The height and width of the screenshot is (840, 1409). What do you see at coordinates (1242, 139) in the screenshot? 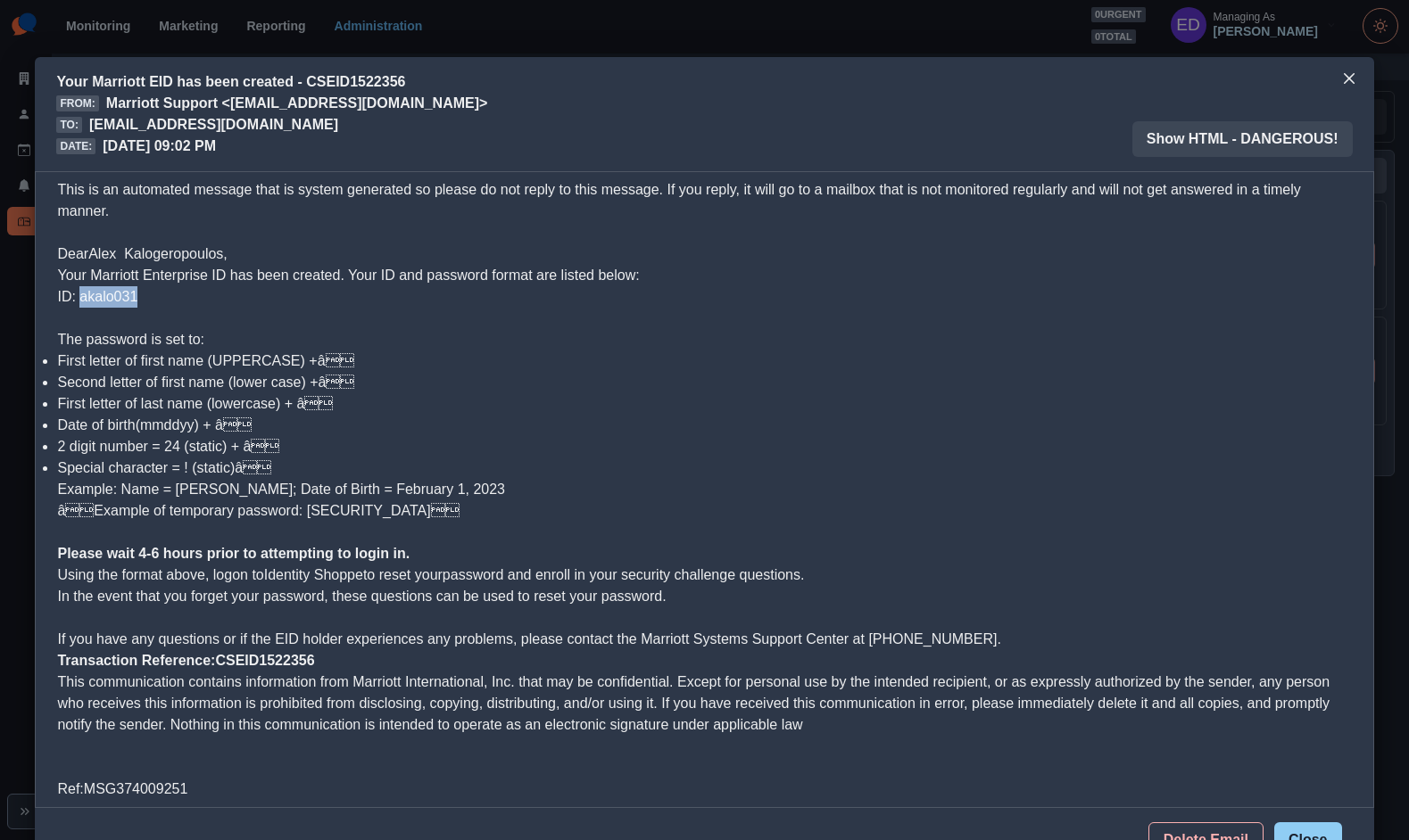
I see `button: Show HTML - DANGEROUS!` at bounding box center [1242, 139].